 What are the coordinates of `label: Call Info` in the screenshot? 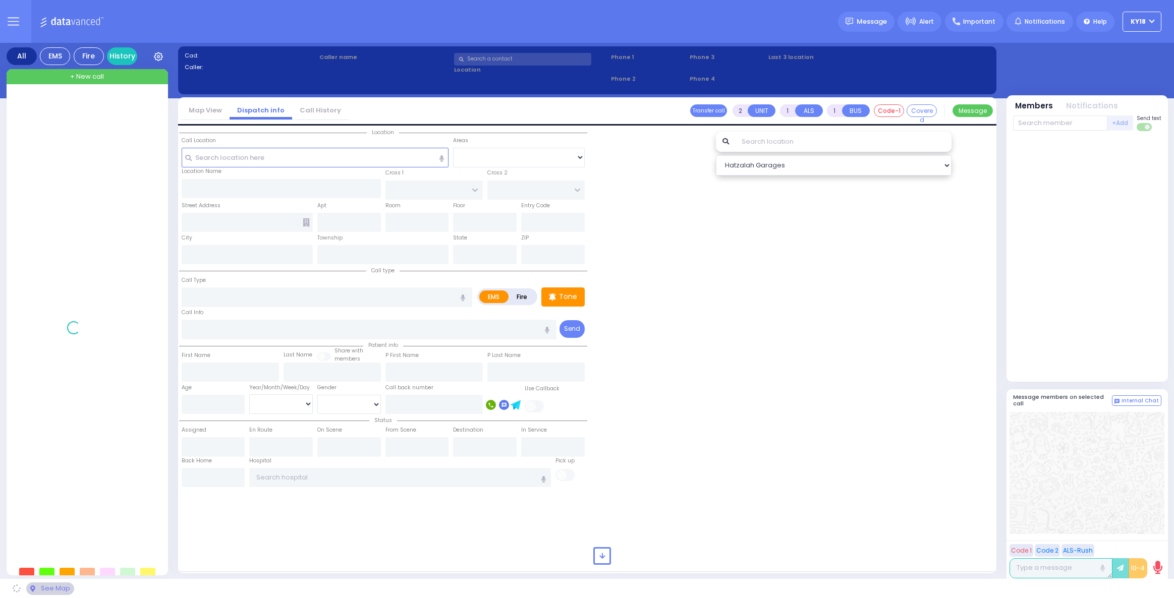 It's located at (192, 313).